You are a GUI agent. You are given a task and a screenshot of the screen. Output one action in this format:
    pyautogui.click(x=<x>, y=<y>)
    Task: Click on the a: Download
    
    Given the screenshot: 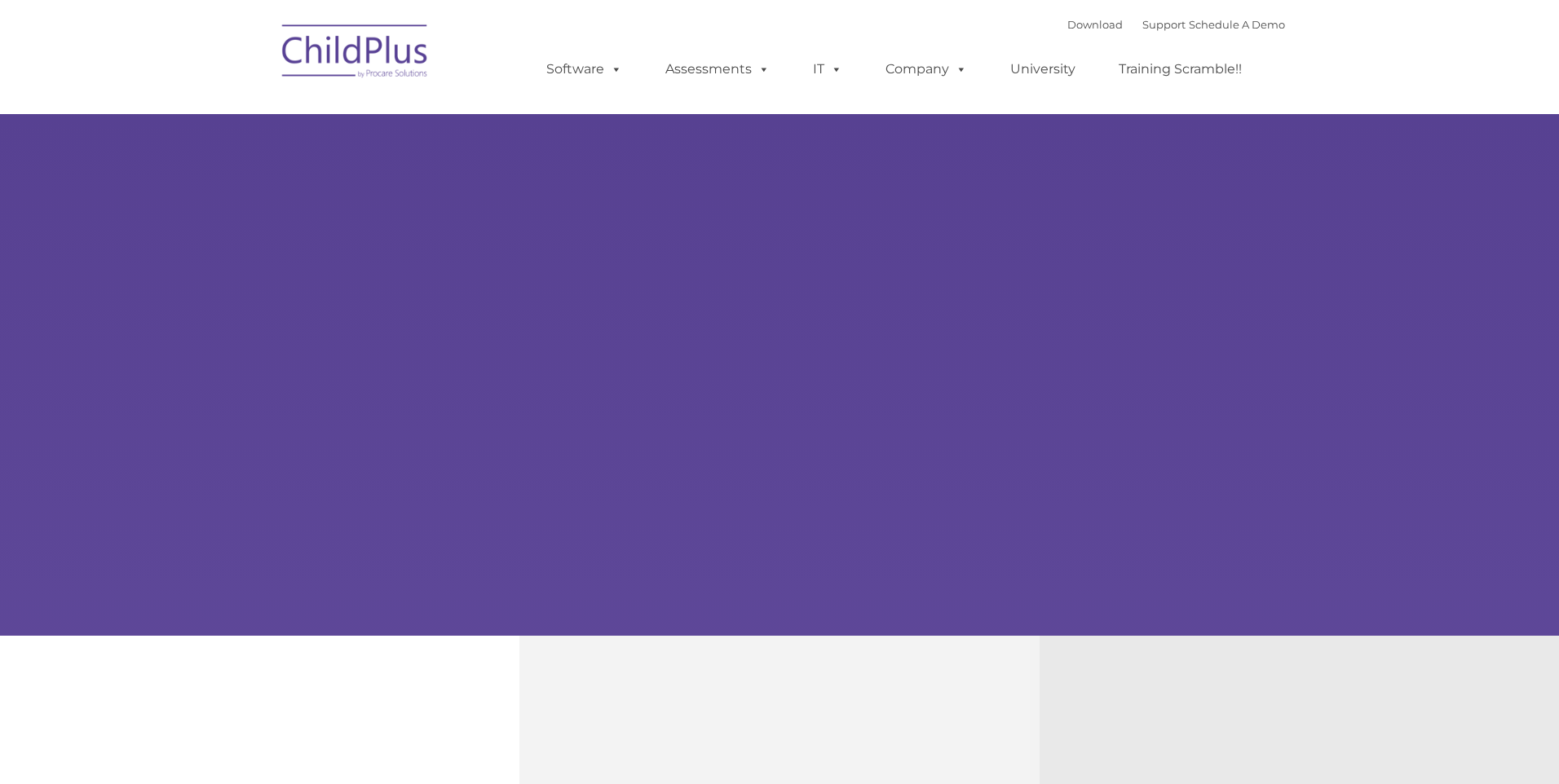 What is the action you would take?
    pyautogui.click(x=1095, y=24)
    